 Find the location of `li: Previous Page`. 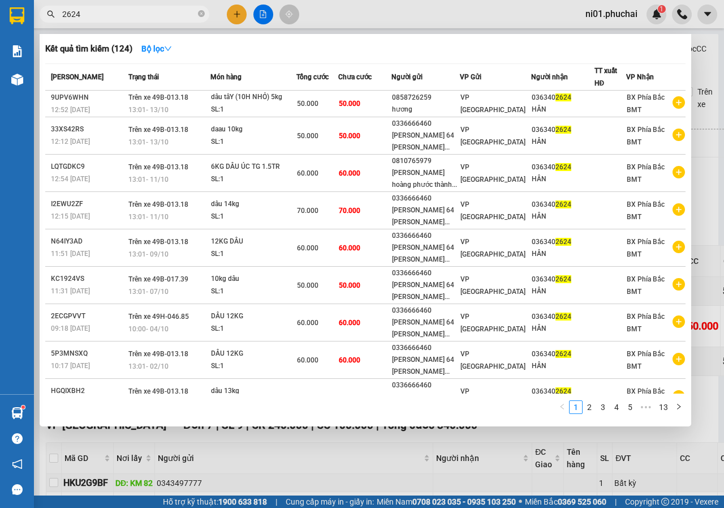

li: Previous Page is located at coordinates (562, 407).